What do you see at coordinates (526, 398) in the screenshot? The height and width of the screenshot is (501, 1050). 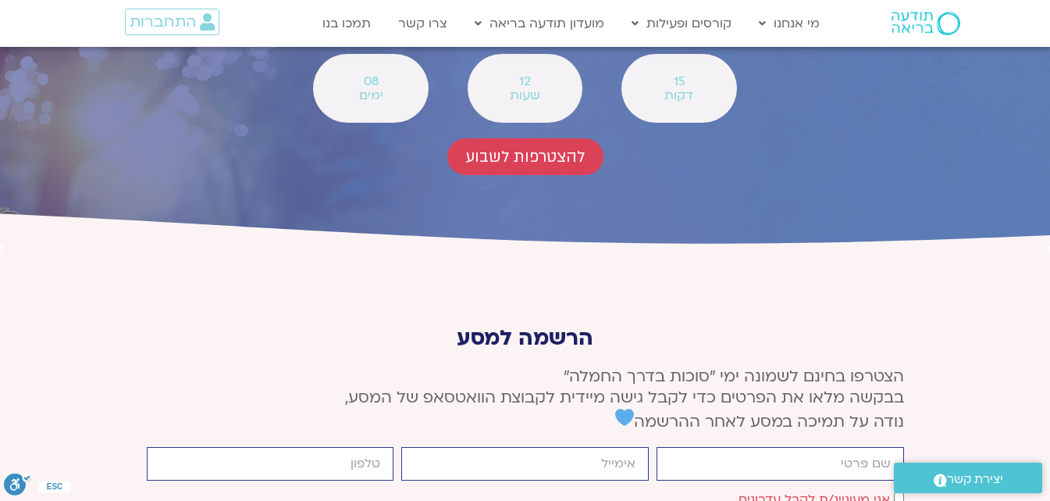 I see `p: הצטרפו בחינם לשמונה ימי ״סוכות בדרך החמלה״` at bounding box center [526, 398].